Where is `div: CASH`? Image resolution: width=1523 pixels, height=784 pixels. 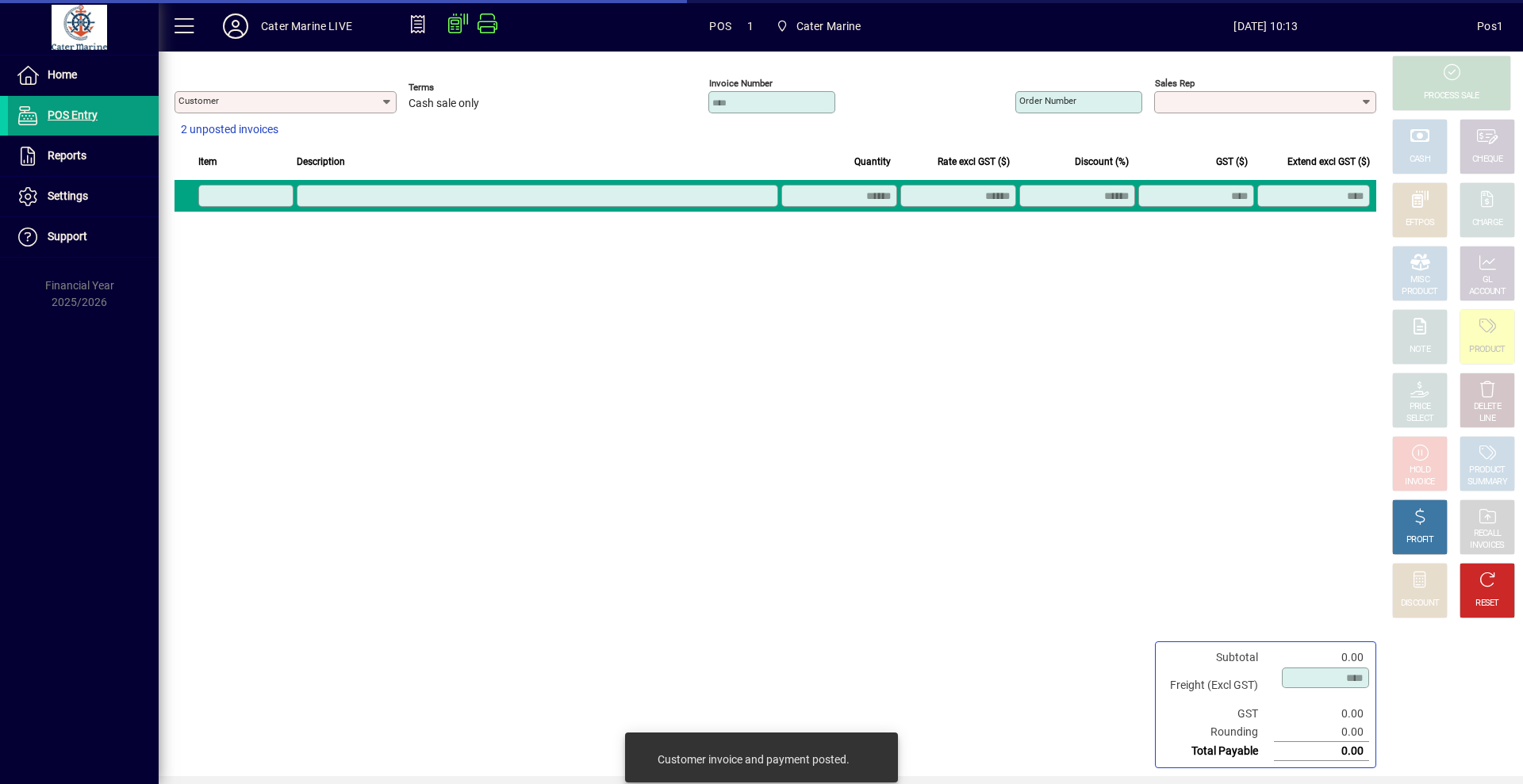
div: CASH is located at coordinates (1420, 160).